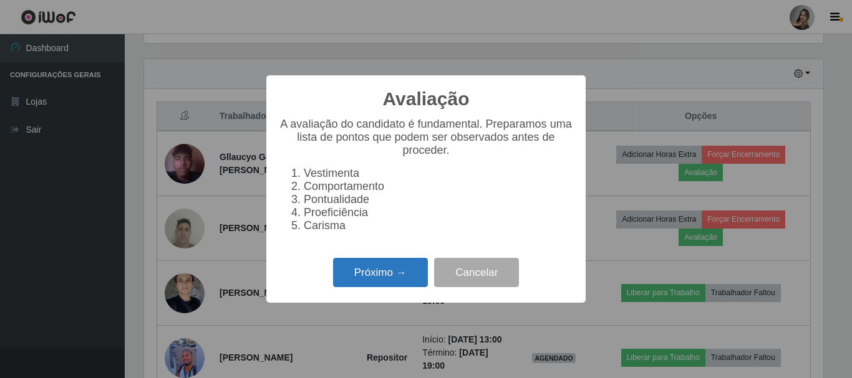 The height and width of the screenshot is (378, 852). Describe the element at coordinates (438, 186) in the screenshot. I see `li: Comportamento` at that location.